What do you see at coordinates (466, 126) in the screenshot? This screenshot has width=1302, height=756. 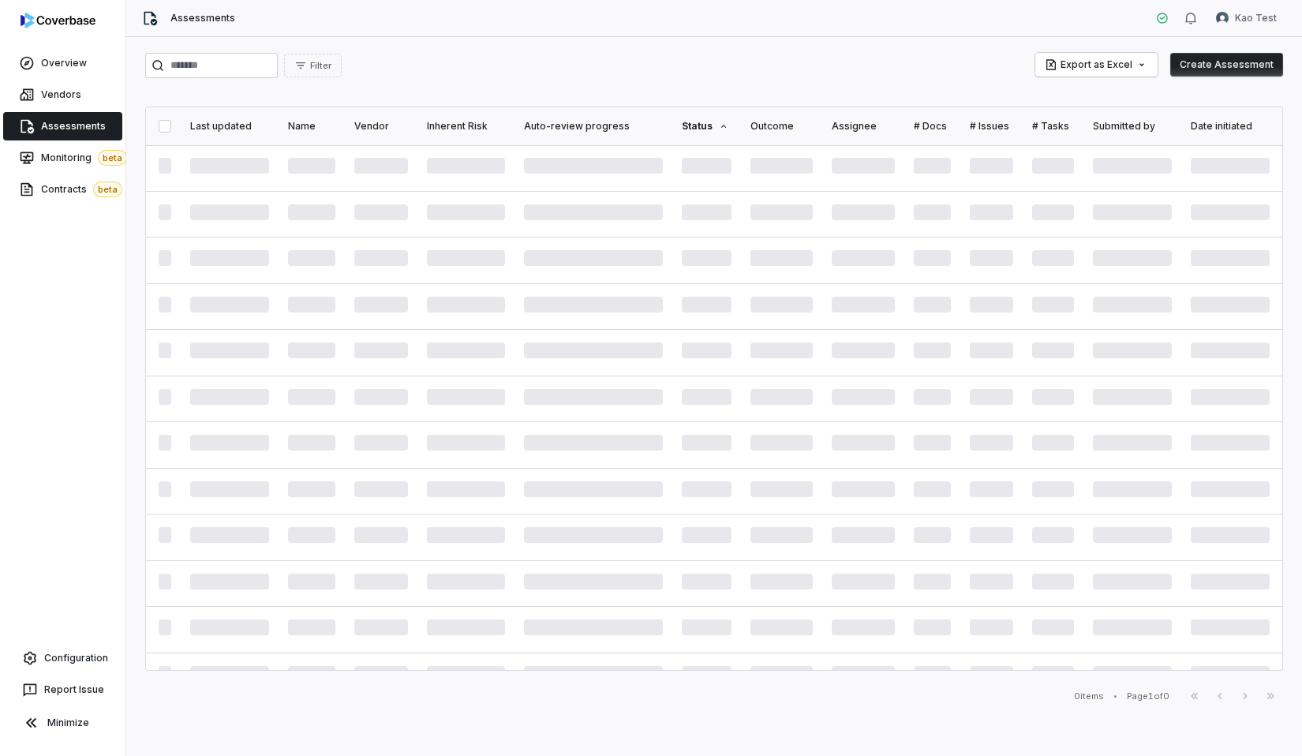 I see `div: Inherent Risk` at bounding box center [466, 126].